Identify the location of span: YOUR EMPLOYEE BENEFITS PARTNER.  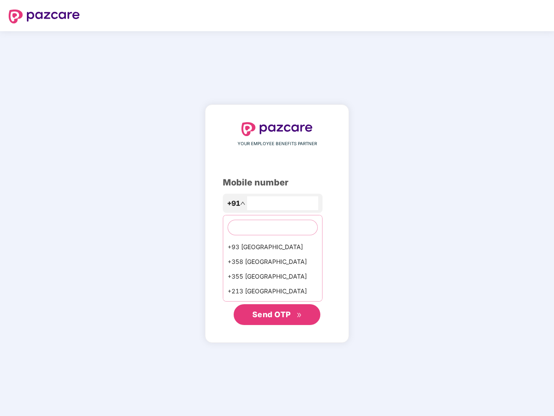
(277, 144).